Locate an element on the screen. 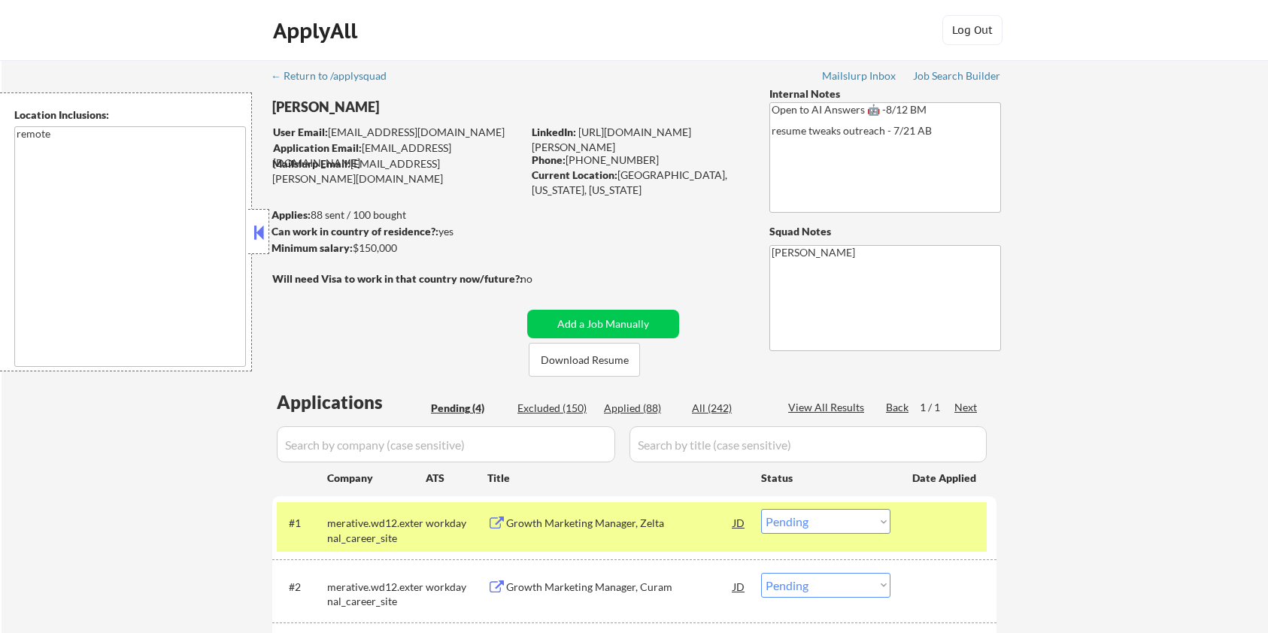 The width and height of the screenshot is (1268, 633). div: ATS is located at coordinates (456, 478).